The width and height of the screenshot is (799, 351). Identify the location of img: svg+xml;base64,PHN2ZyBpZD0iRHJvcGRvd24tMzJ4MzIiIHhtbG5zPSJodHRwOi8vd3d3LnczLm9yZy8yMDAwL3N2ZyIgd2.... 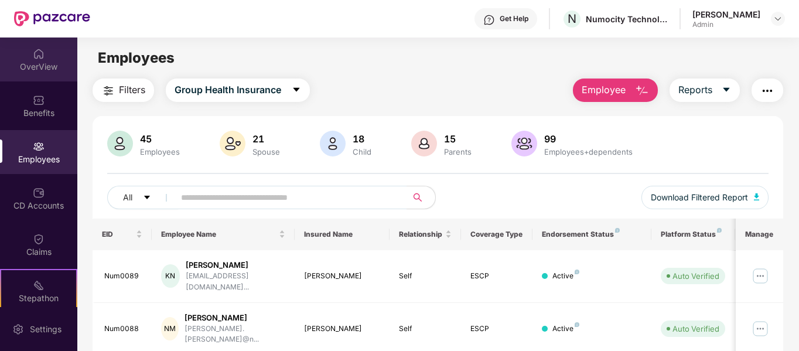
(778, 19).